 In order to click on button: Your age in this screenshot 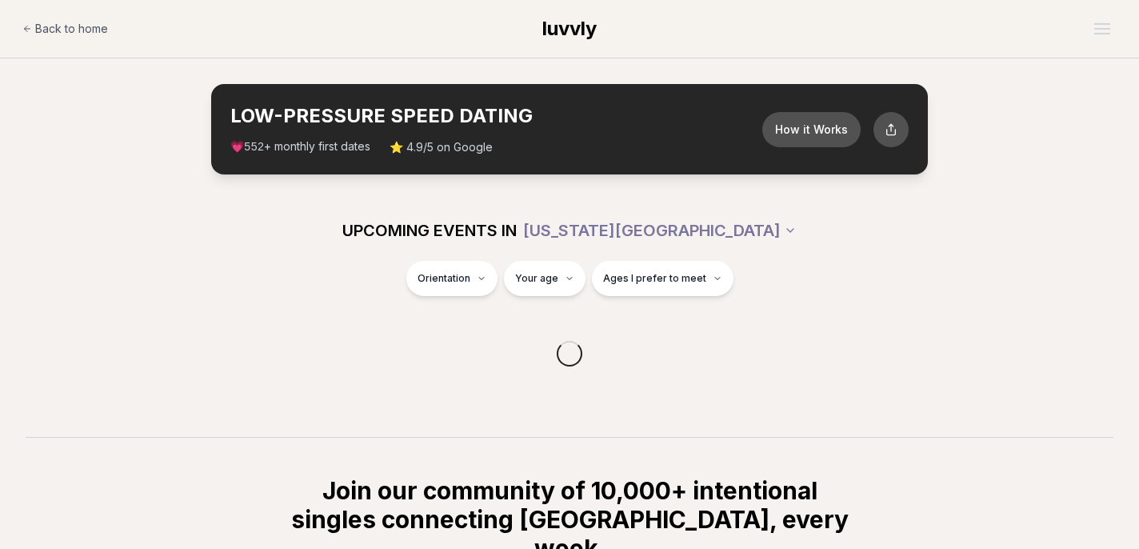, I will do `click(545, 278)`.